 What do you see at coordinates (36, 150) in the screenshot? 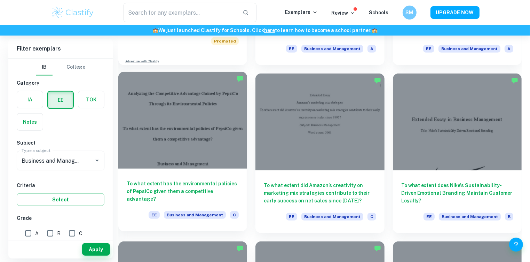
I see `label: Type a subject` at bounding box center [36, 150].